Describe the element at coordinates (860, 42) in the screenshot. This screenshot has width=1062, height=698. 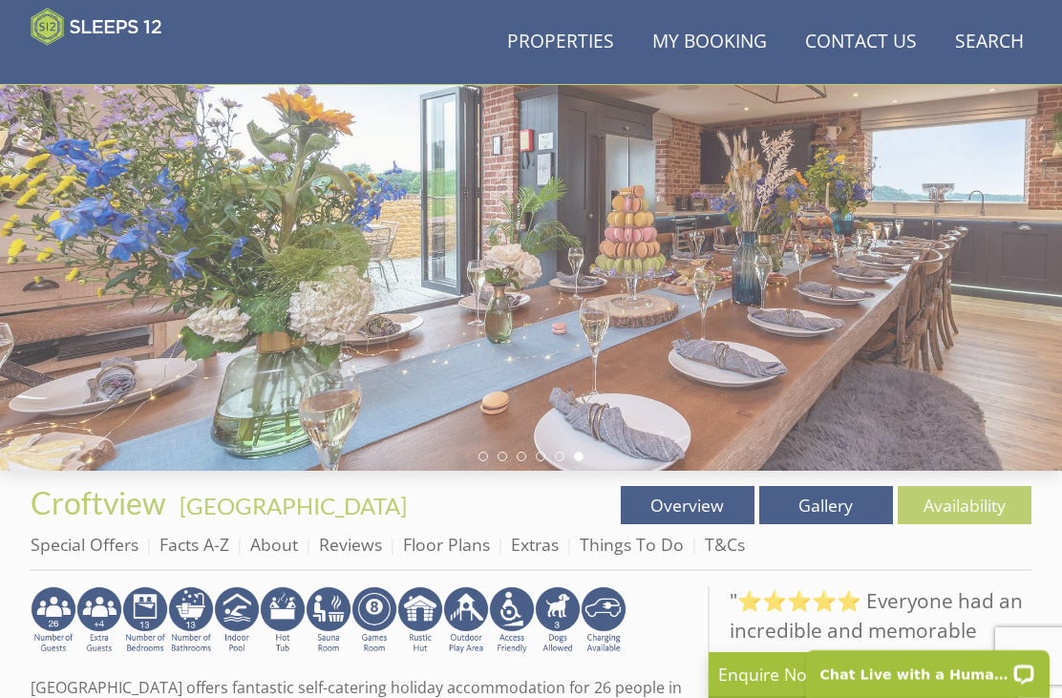
I see `a: Contact Us` at that location.